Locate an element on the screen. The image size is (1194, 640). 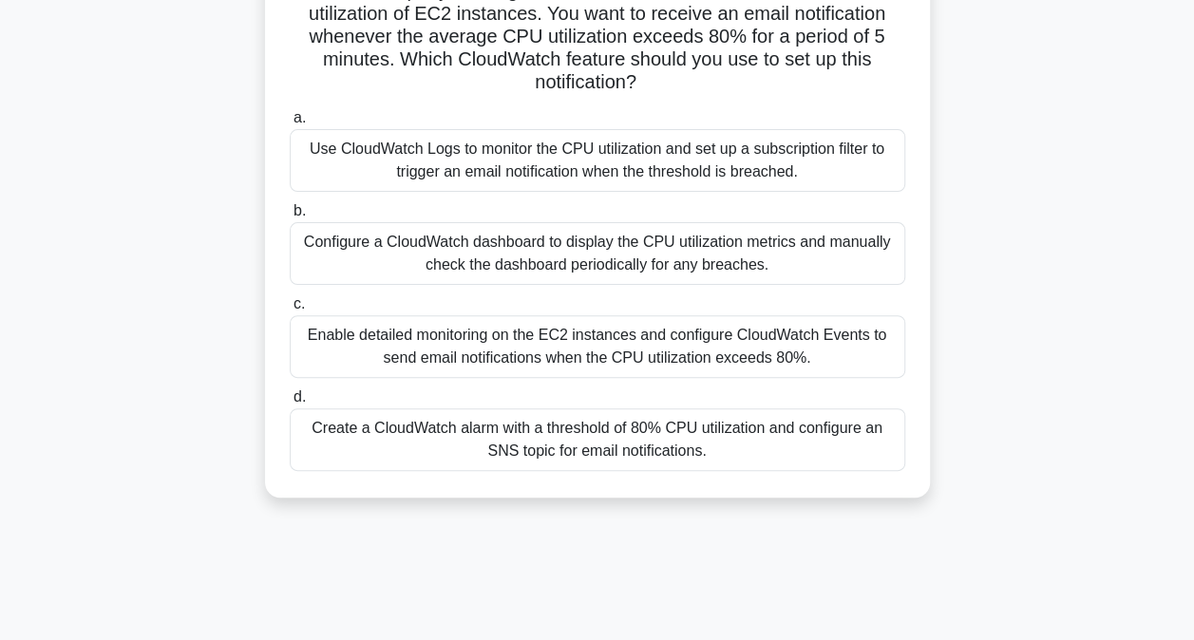
span: a. is located at coordinates (299, 117).